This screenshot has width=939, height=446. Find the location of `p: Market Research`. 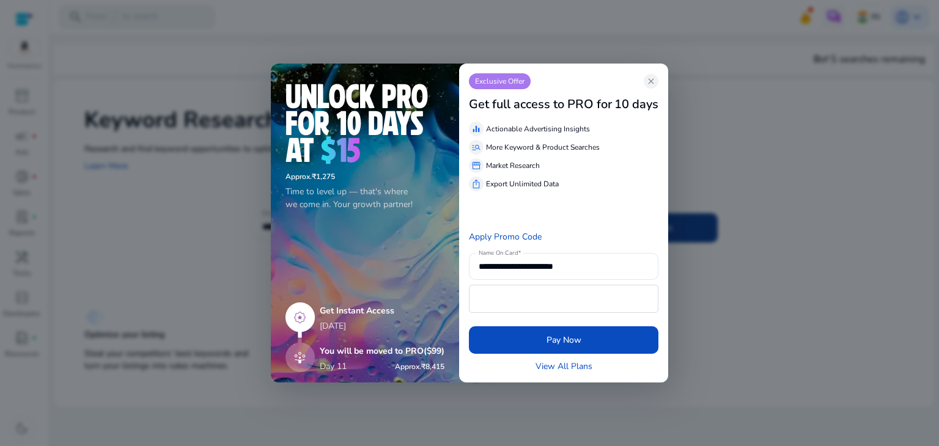

p: Market Research is located at coordinates (513, 166).